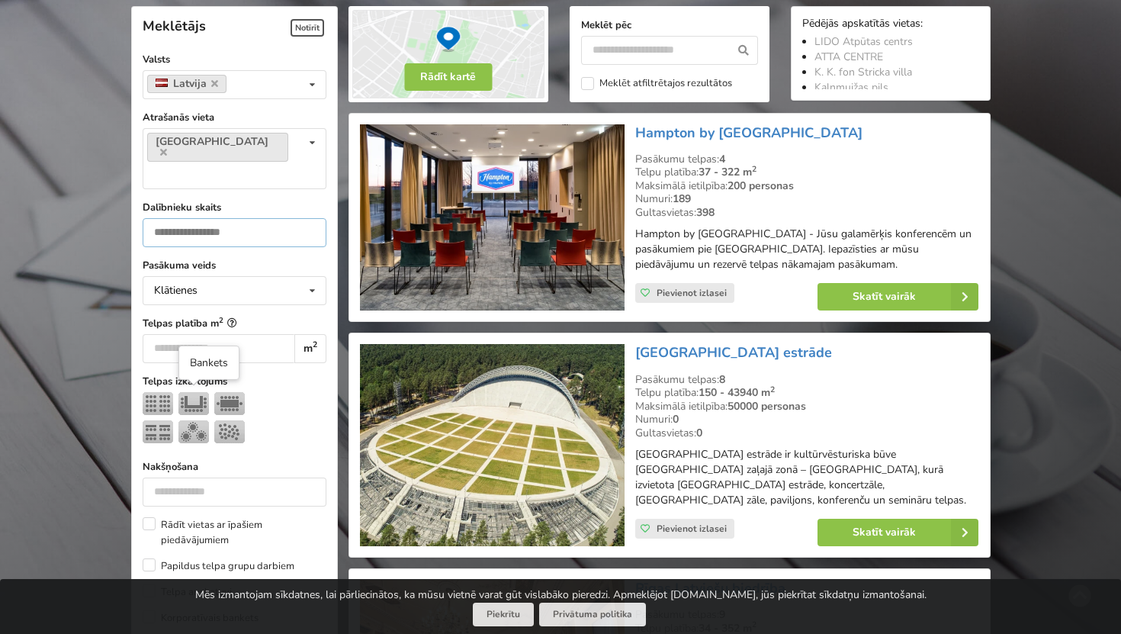  I want to click on a: ATTA CENTRE, so click(849, 56).